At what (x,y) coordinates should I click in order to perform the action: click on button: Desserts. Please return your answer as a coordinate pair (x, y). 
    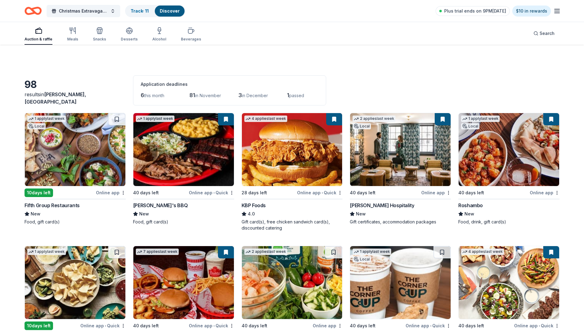
    Looking at the image, I should click on (129, 35).